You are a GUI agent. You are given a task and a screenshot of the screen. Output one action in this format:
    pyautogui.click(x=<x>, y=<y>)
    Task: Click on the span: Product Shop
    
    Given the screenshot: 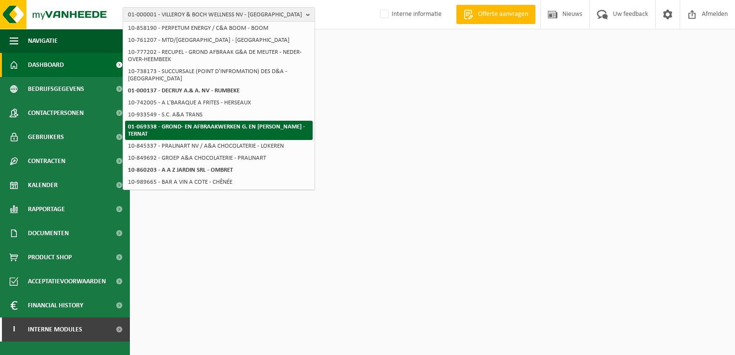 What is the action you would take?
    pyautogui.click(x=50, y=257)
    